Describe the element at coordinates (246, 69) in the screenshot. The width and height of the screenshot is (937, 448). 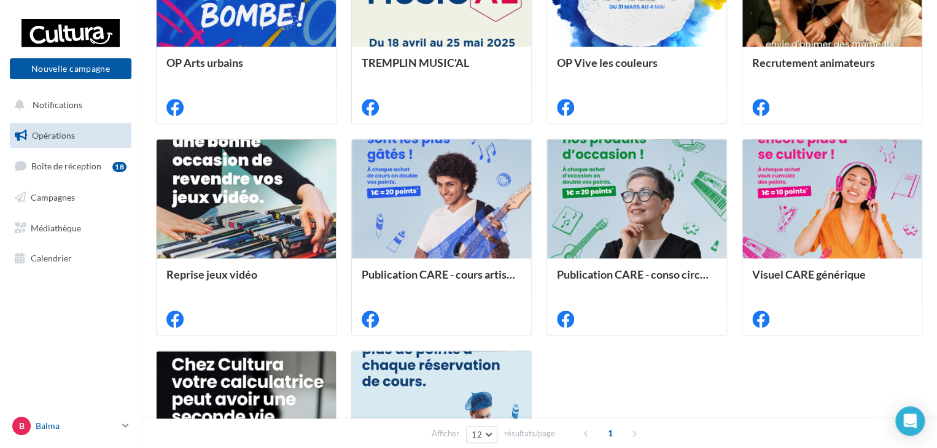
I see `div: OP Arts urbains` at that location.